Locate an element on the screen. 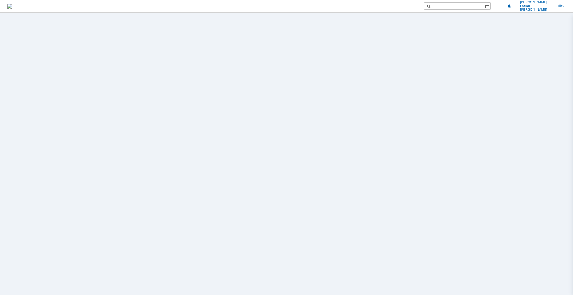 The height and width of the screenshot is (295, 573). a: Перейти на домашнюю страницу is located at coordinates (10, 6).